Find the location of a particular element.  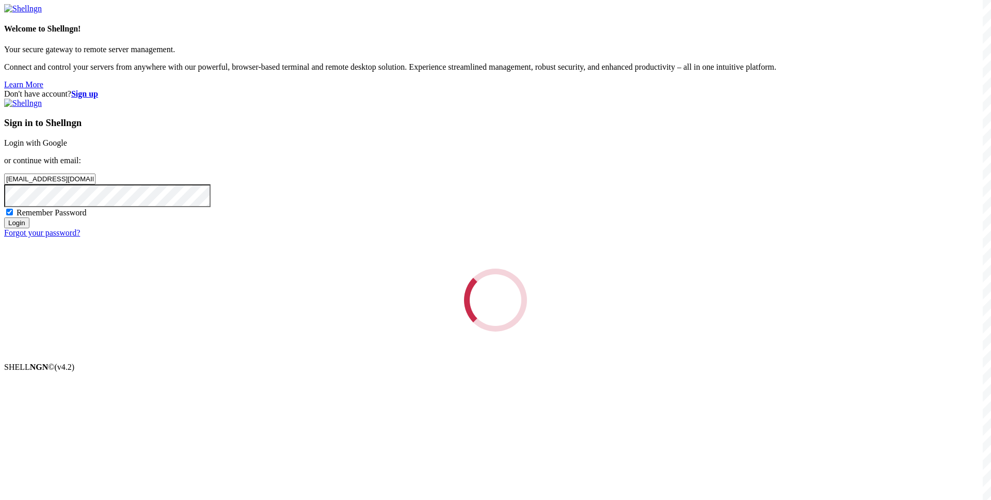

a: Sign up is located at coordinates (85, 93).